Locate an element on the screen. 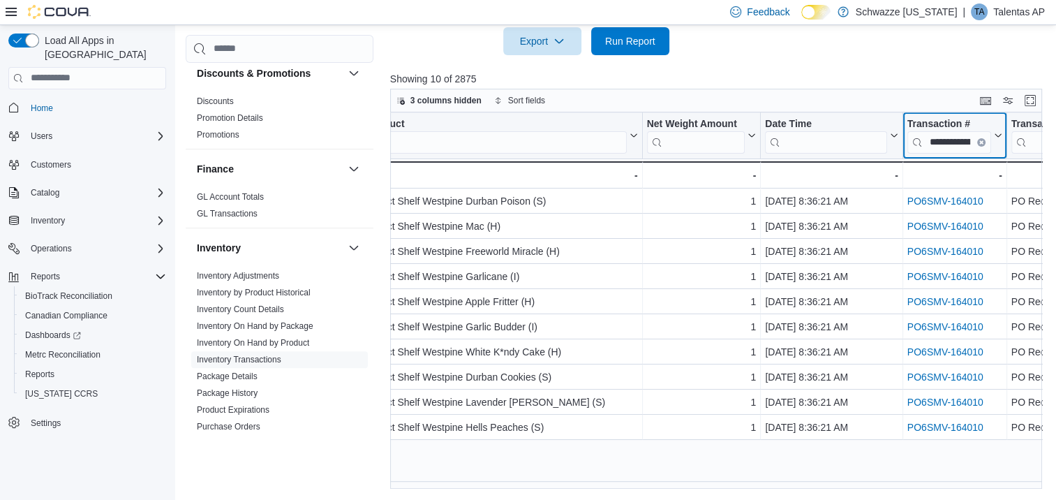 The image size is (1056, 500). div: Select Shelf Westpine Durban Poison (S) is located at coordinates (502, 201).